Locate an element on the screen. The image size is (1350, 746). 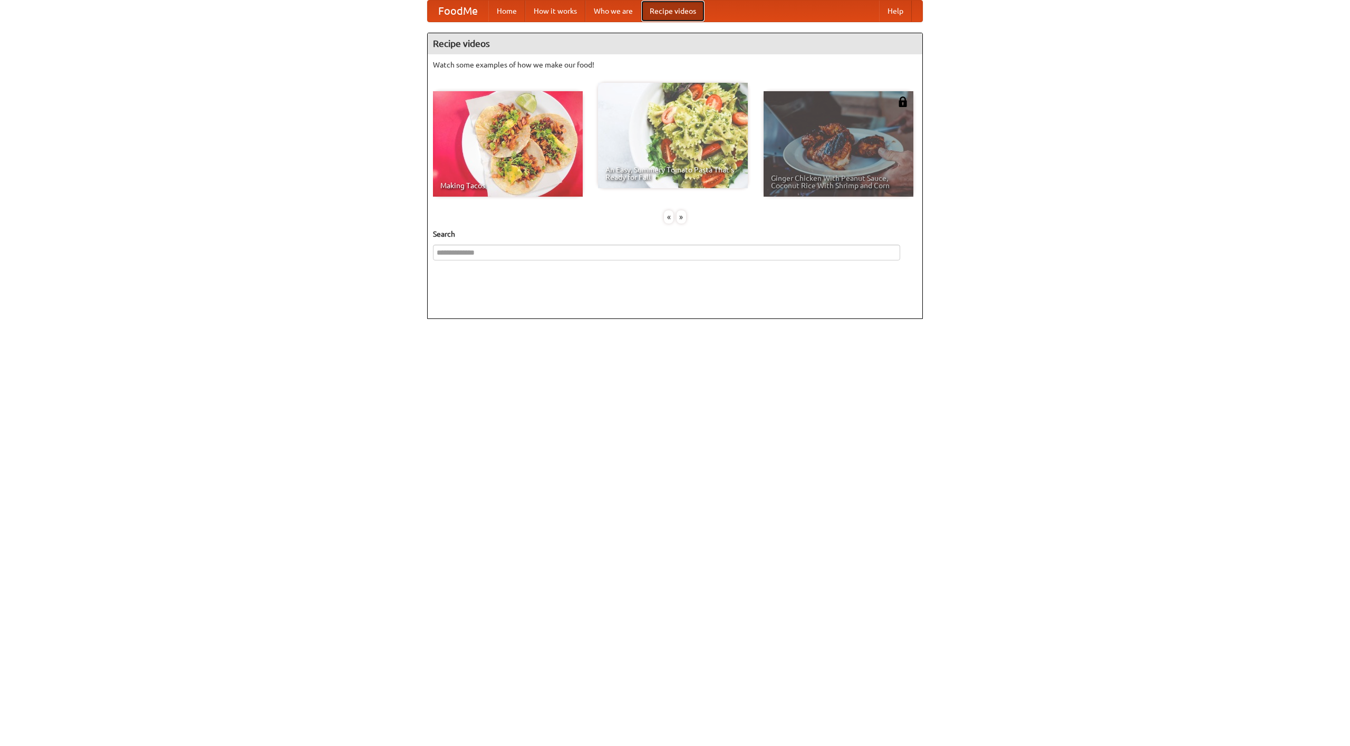
a: How it works is located at coordinates (555, 11).